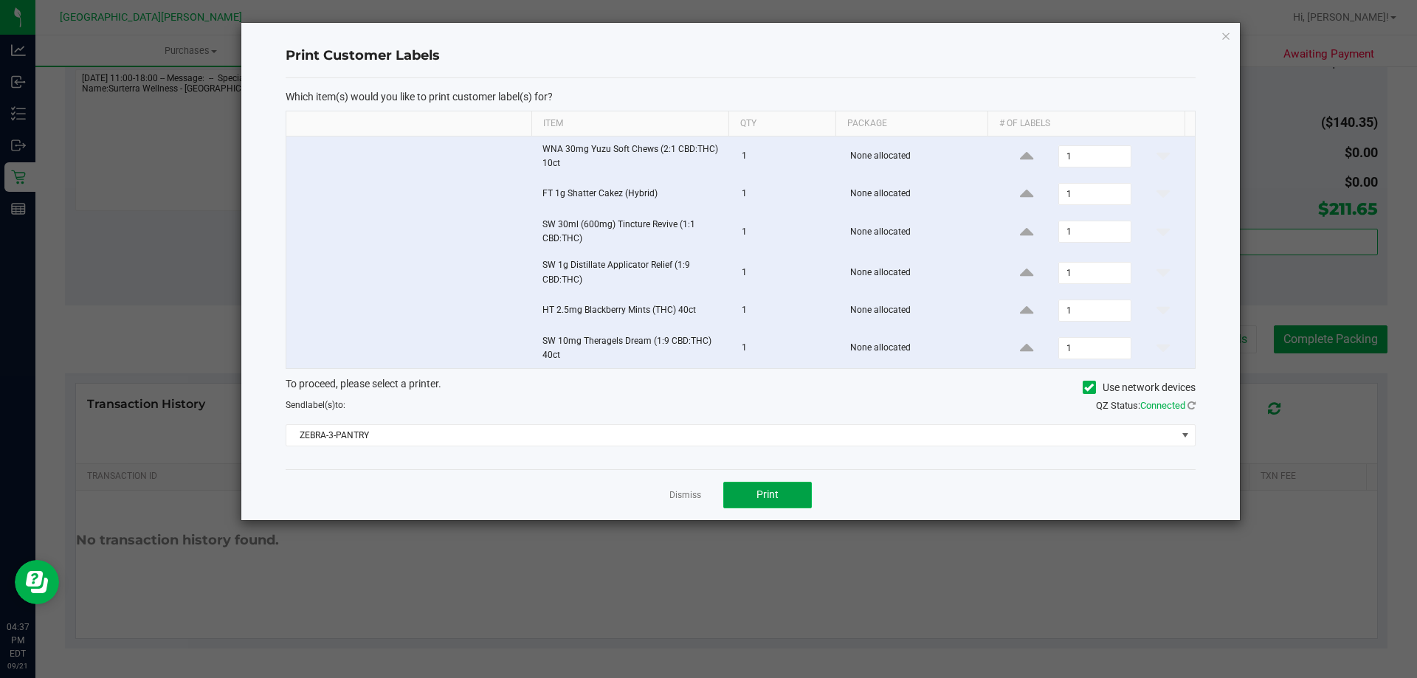 Image resolution: width=1417 pixels, height=678 pixels. Describe the element at coordinates (1085, 124) in the screenshot. I see `th: # of labels` at that location.